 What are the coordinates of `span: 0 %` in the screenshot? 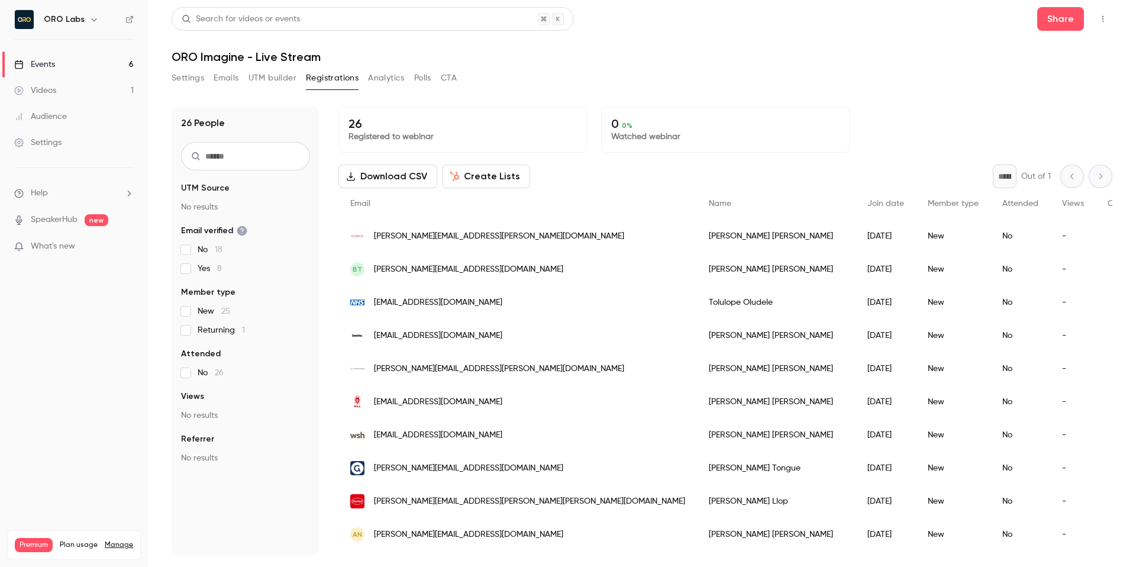 It's located at (627, 125).